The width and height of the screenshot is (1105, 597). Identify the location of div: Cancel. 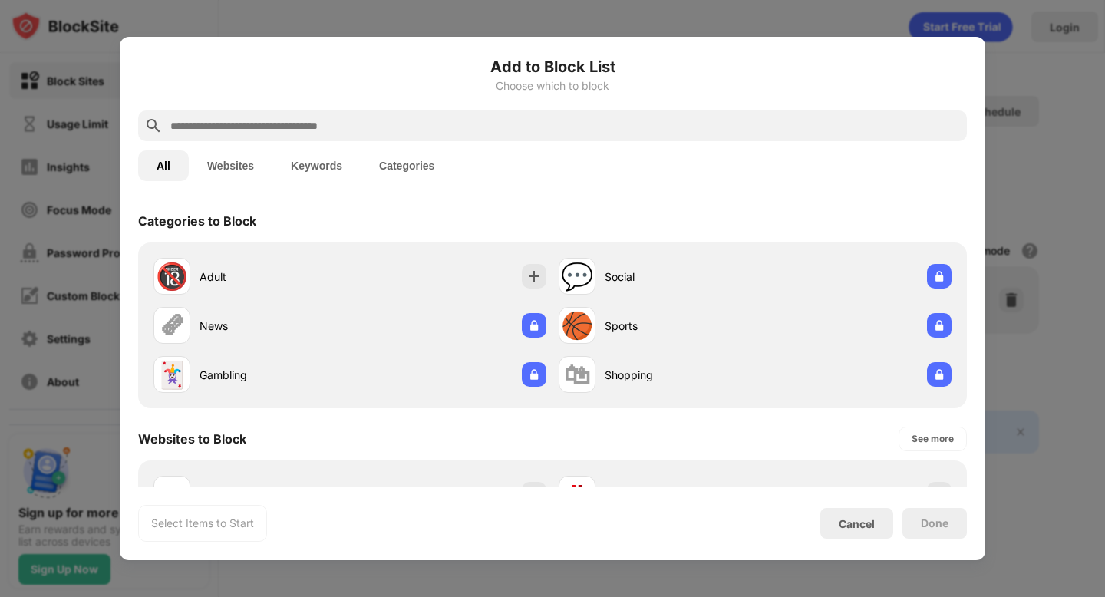
(856, 523).